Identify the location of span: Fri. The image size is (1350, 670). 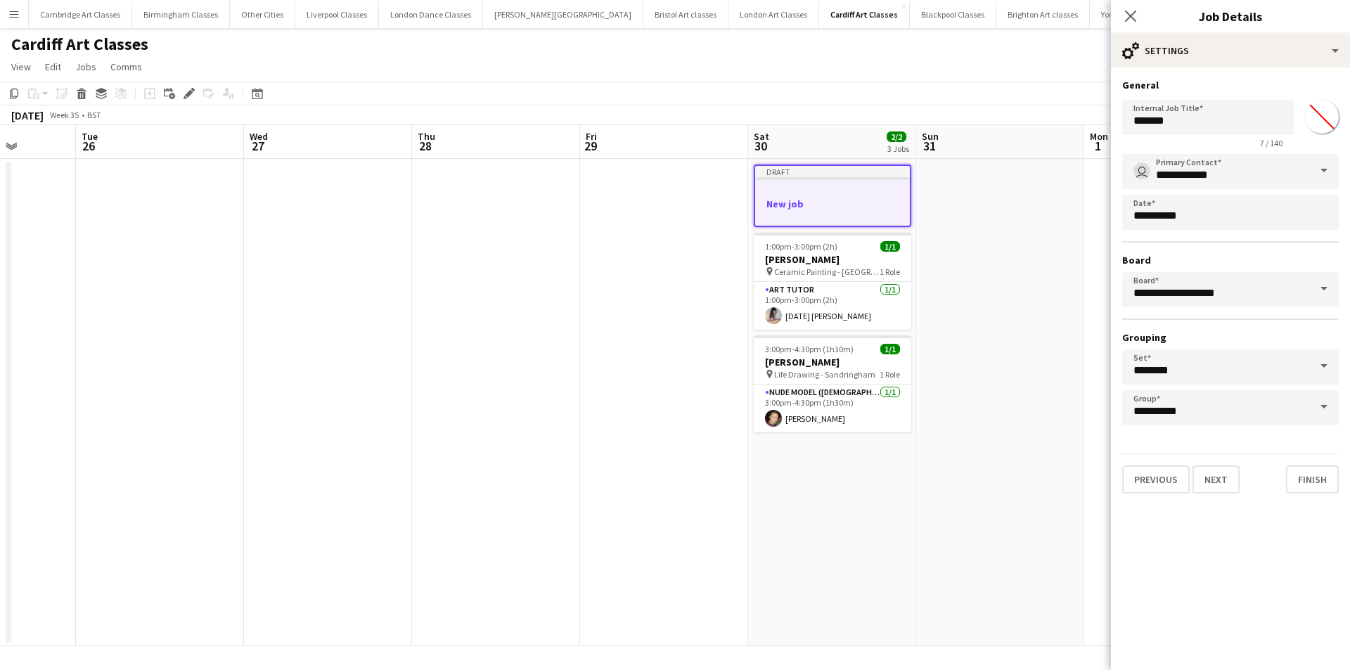
(591, 136).